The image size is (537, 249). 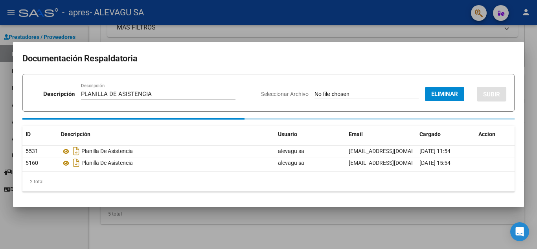 I want to click on span: 5160, so click(x=32, y=163).